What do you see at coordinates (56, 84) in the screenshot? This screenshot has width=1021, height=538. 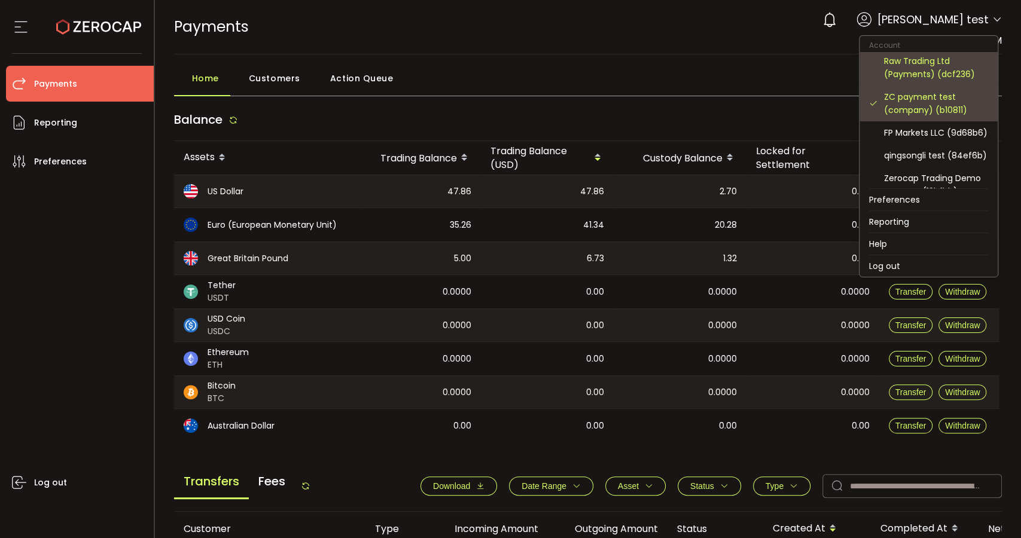 I see `span: Payments` at bounding box center [56, 84].